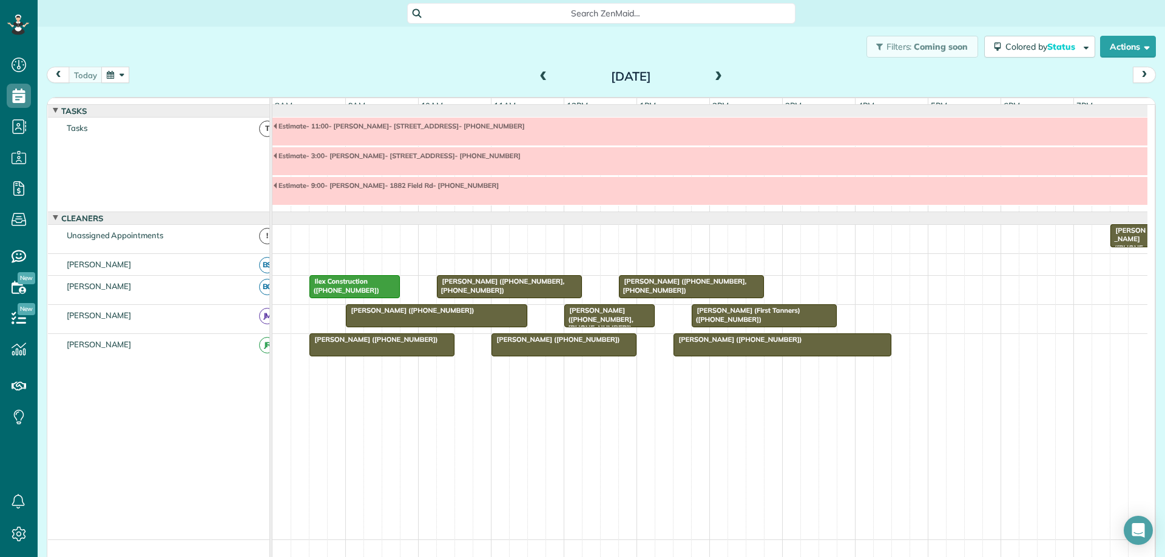 This screenshot has height=557, width=1165. I want to click on span: 5pm, so click(938, 106).